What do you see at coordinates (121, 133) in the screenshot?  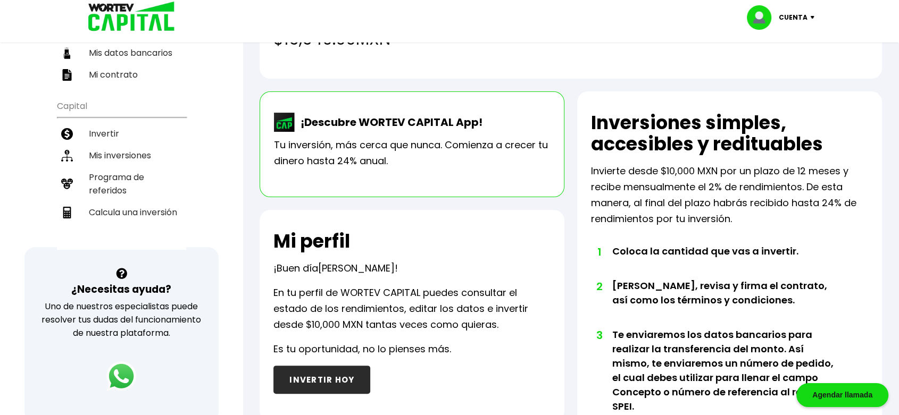 I see `a: Invertir` at bounding box center [121, 133].